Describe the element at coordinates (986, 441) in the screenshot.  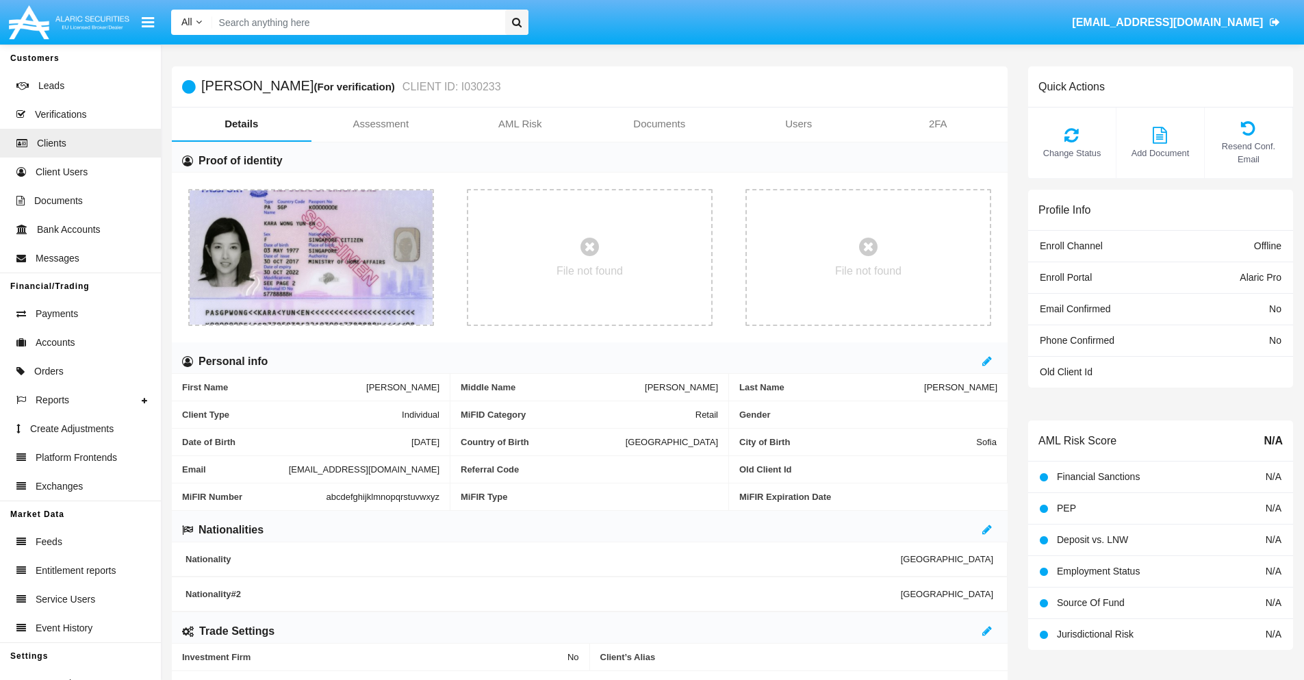
I see `span: Sofia` at that location.